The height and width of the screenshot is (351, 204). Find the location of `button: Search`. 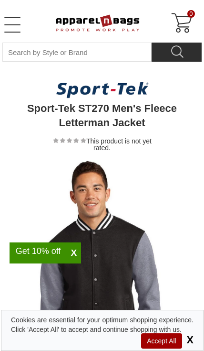

button: Search is located at coordinates (177, 52).